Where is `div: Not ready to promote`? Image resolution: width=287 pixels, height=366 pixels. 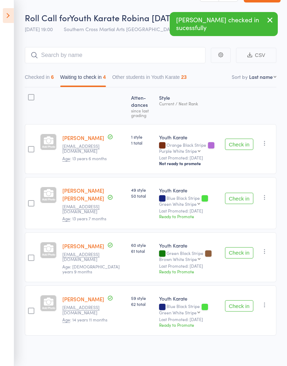 div: Not ready to promote is located at coordinates (189, 164).